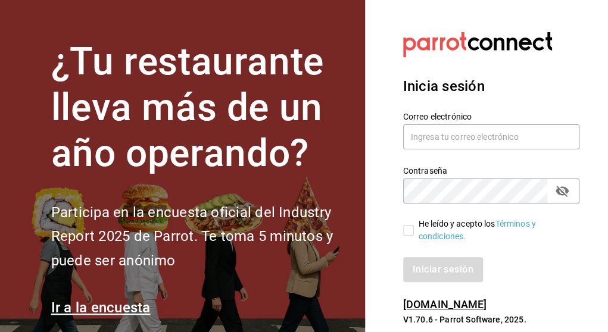 Image resolution: width=608 pixels, height=332 pixels. I want to click on h1: ¿Tu restaurante lleva más de un año operando?, so click(201, 108).